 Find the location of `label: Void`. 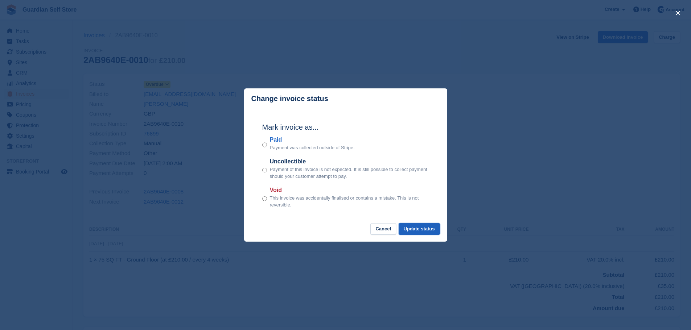

label: Void is located at coordinates (349, 190).